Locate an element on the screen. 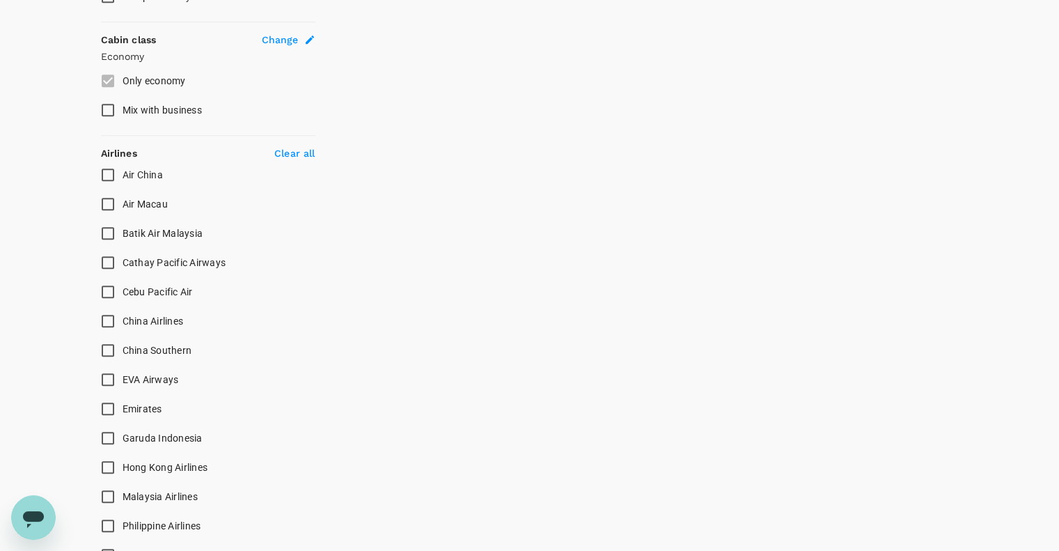 This screenshot has width=1059, height=551. span: Garuda Indonesia is located at coordinates (162, 438).